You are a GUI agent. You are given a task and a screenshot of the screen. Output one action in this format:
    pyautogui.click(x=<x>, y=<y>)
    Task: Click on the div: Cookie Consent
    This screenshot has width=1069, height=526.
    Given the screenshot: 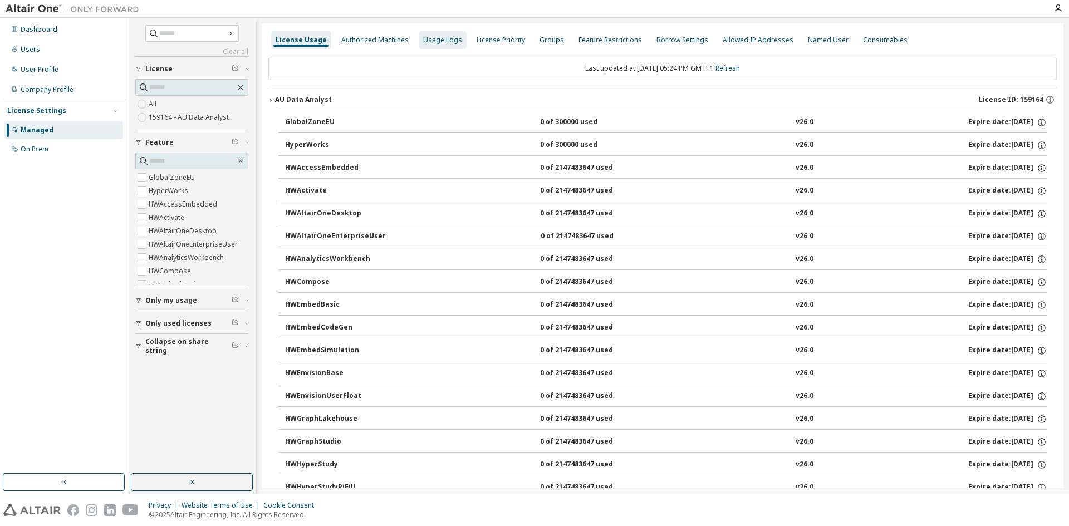 What is the action you would take?
    pyautogui.click(x=292, y=505)
    